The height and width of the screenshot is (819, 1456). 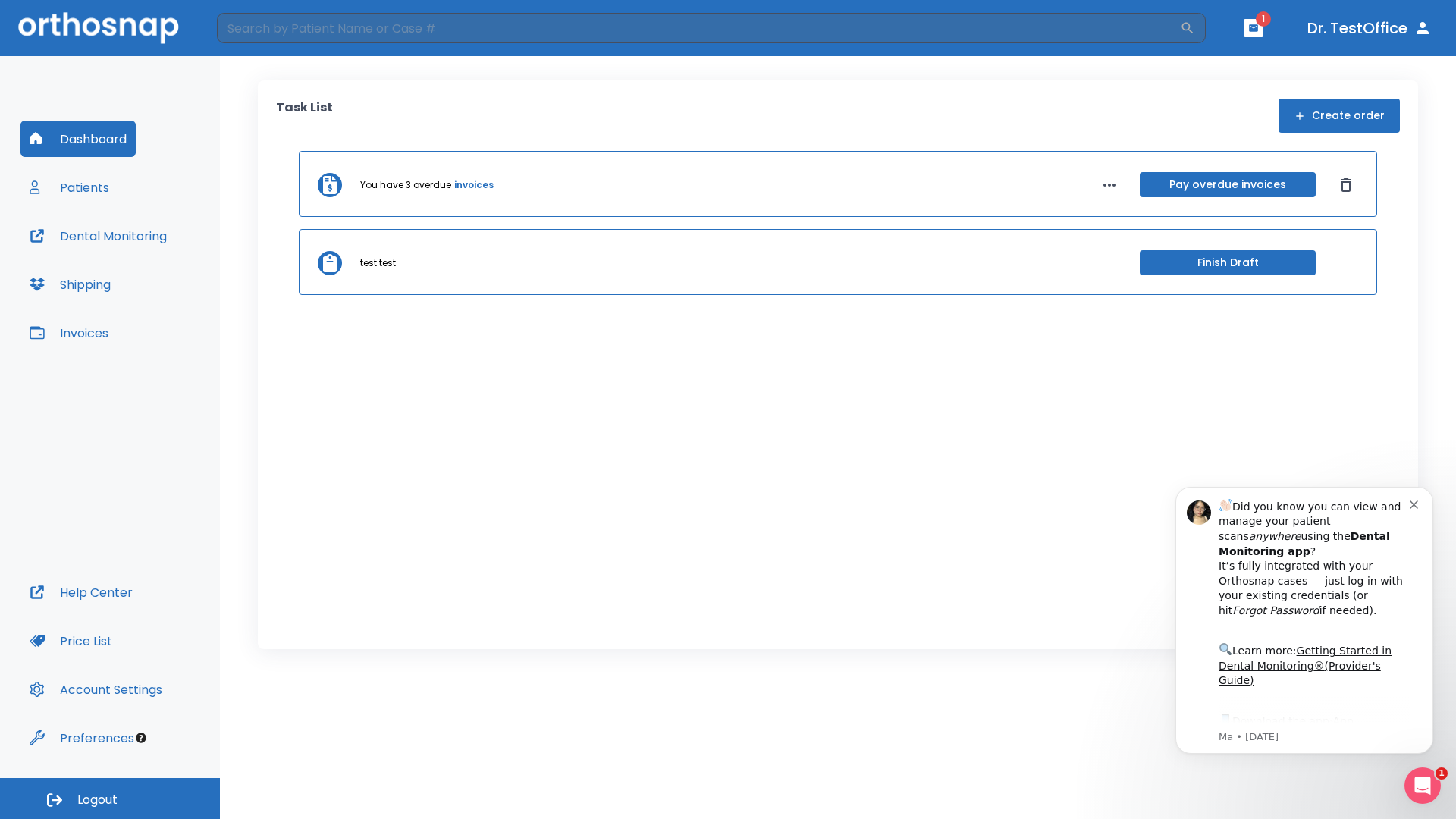 I want to click on img: Profile image for Ma, so click(x=46, y=45).